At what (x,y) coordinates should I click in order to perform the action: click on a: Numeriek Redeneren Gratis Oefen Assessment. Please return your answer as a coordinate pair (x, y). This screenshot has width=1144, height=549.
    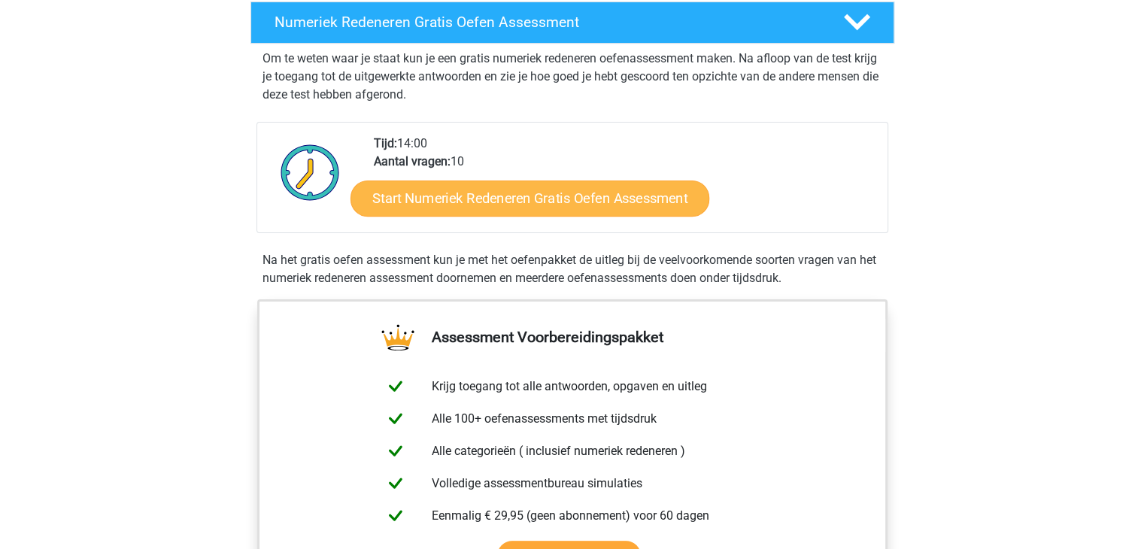
    Looking at the image, I should click on (573, 23).